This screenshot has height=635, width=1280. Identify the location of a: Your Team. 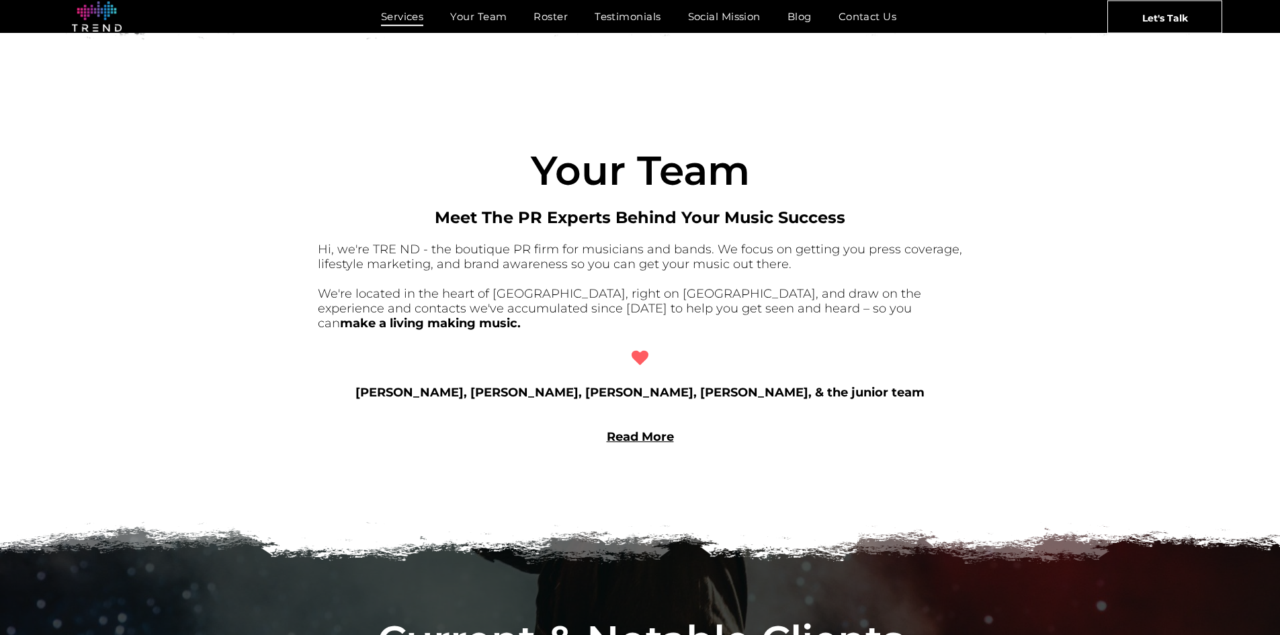
(478, 16).